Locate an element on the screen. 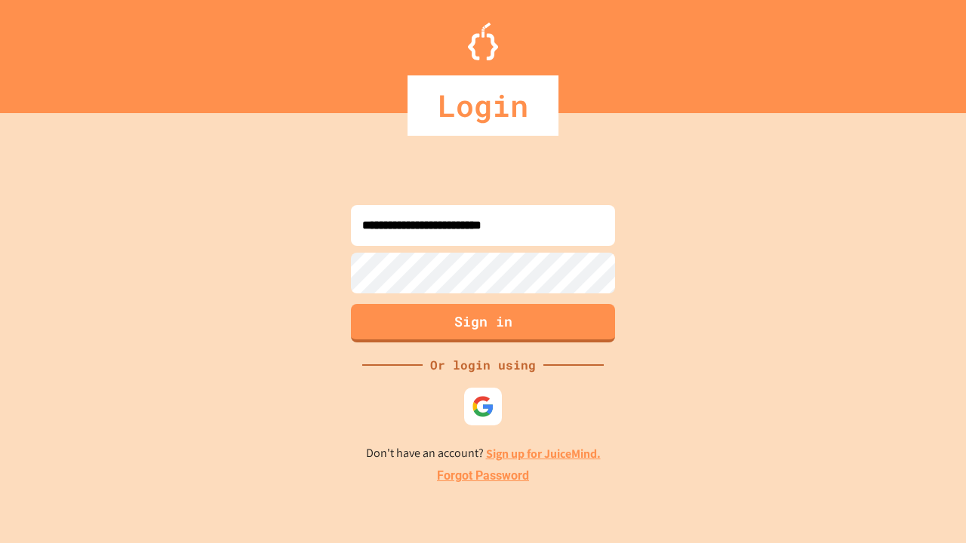  div: Or login using is located at coordinates (483, 365).